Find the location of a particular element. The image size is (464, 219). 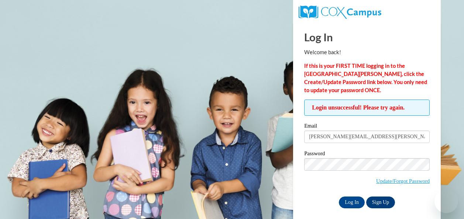

label: Password is located at coordinates (367, 155).